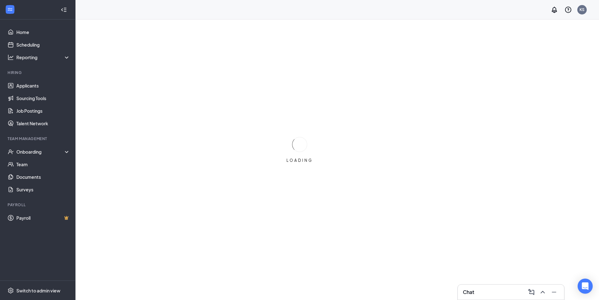 Image resolution: width=599 pixels, height=300 pixels. I want to click on div: Team Management, so click(38, 138).